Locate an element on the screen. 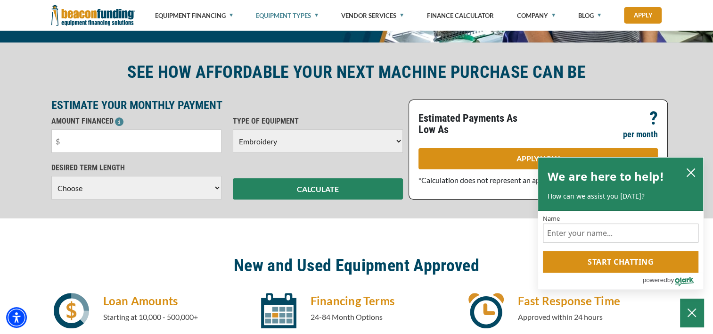  button: CALCULATE is located at coordinates (318, 188).